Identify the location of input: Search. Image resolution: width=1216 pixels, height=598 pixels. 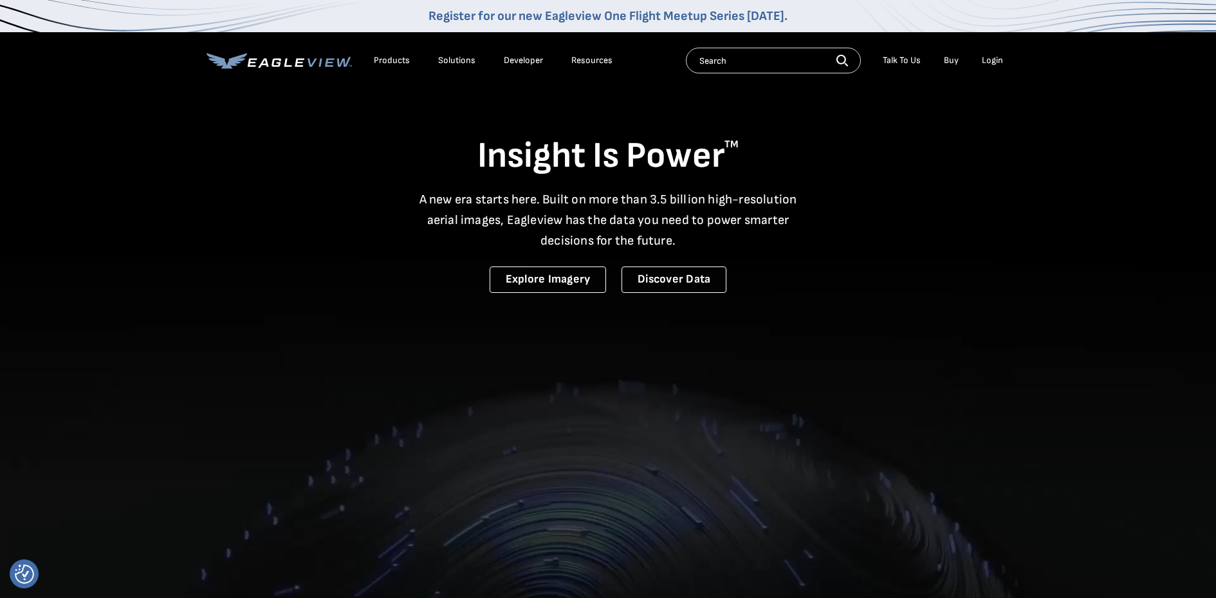
(773, 60).